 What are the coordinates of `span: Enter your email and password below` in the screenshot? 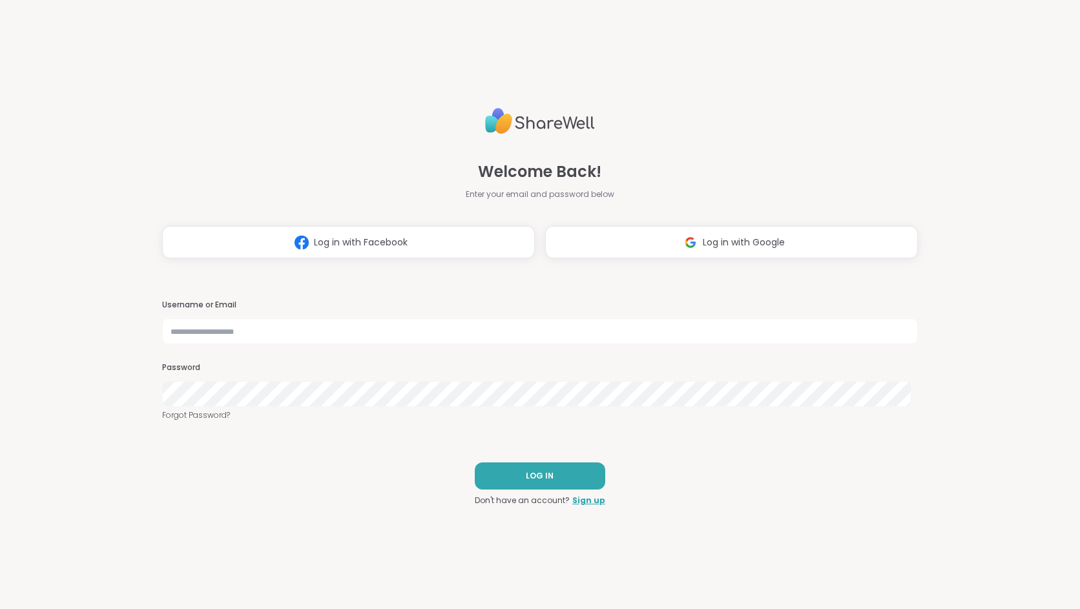 It's located at (540, 194).